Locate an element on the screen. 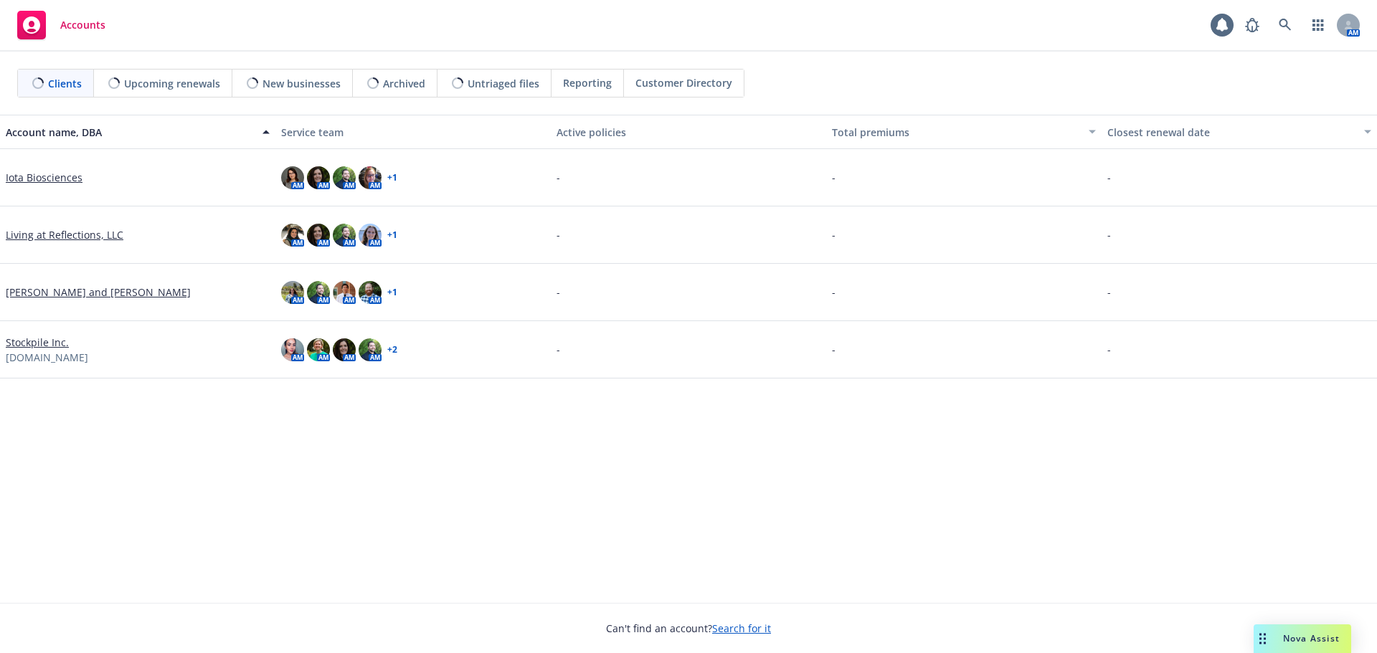 This screenshot has height=653, width=1377. a: Search is located at coordinates (1285, 25).